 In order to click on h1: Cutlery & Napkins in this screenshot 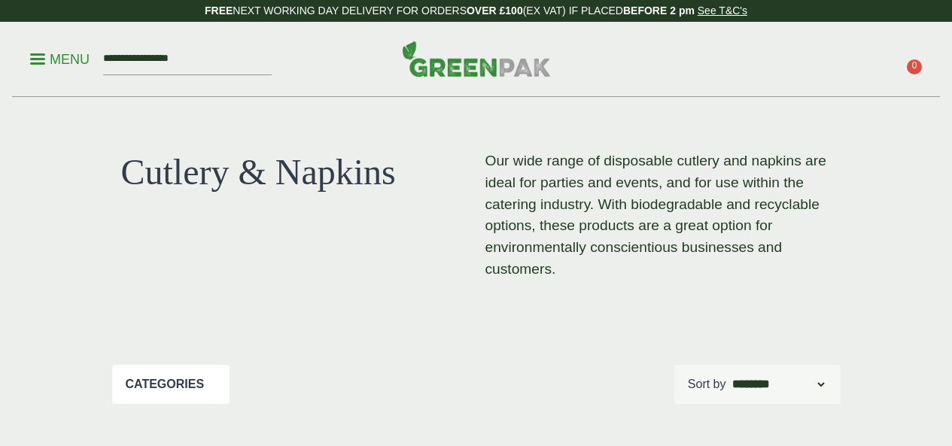, I will do `click(294, 172)`.